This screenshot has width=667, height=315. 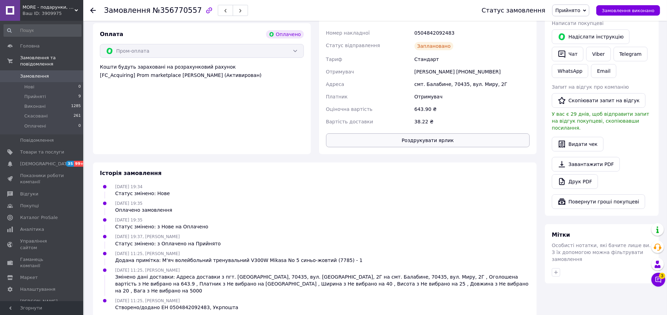 I want to click on button: Замовлення виконано, so click(x=628, y=10).